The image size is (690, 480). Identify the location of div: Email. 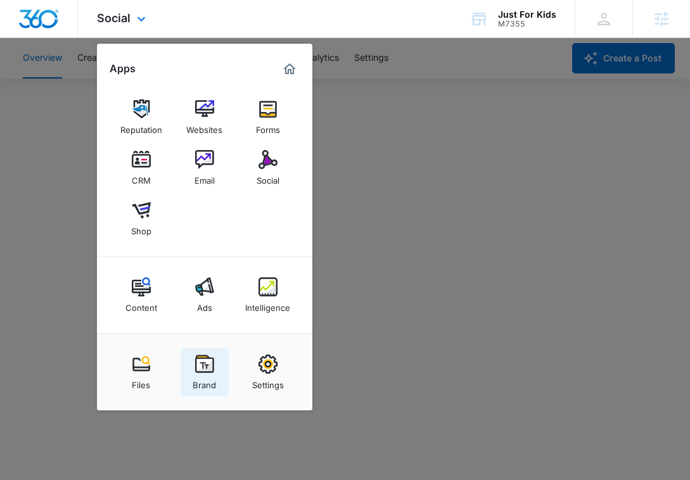
(205, 177).